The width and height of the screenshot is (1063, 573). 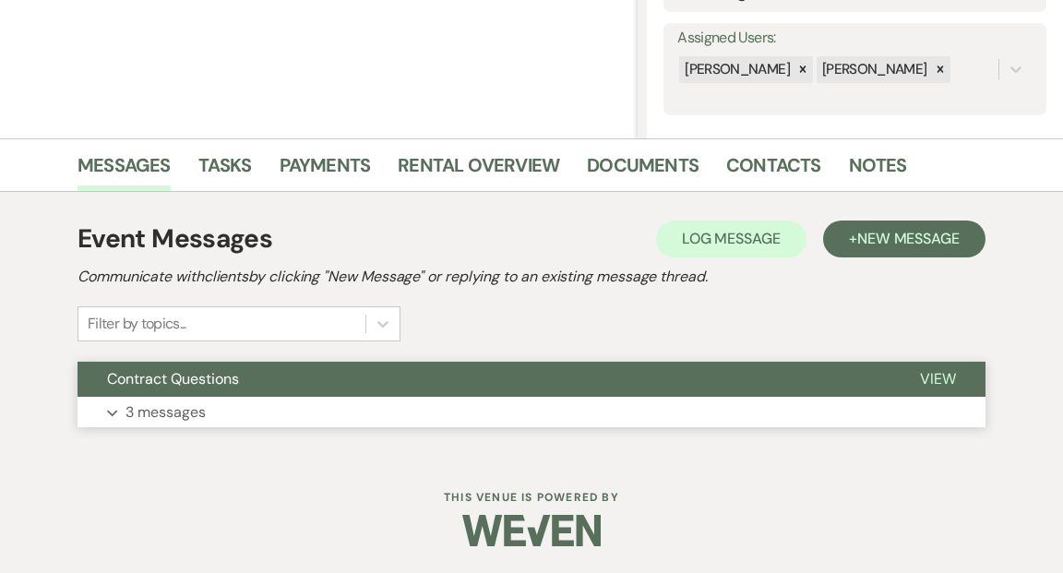 I want to click on h1: Event Messages, so click(x=174, y=239).